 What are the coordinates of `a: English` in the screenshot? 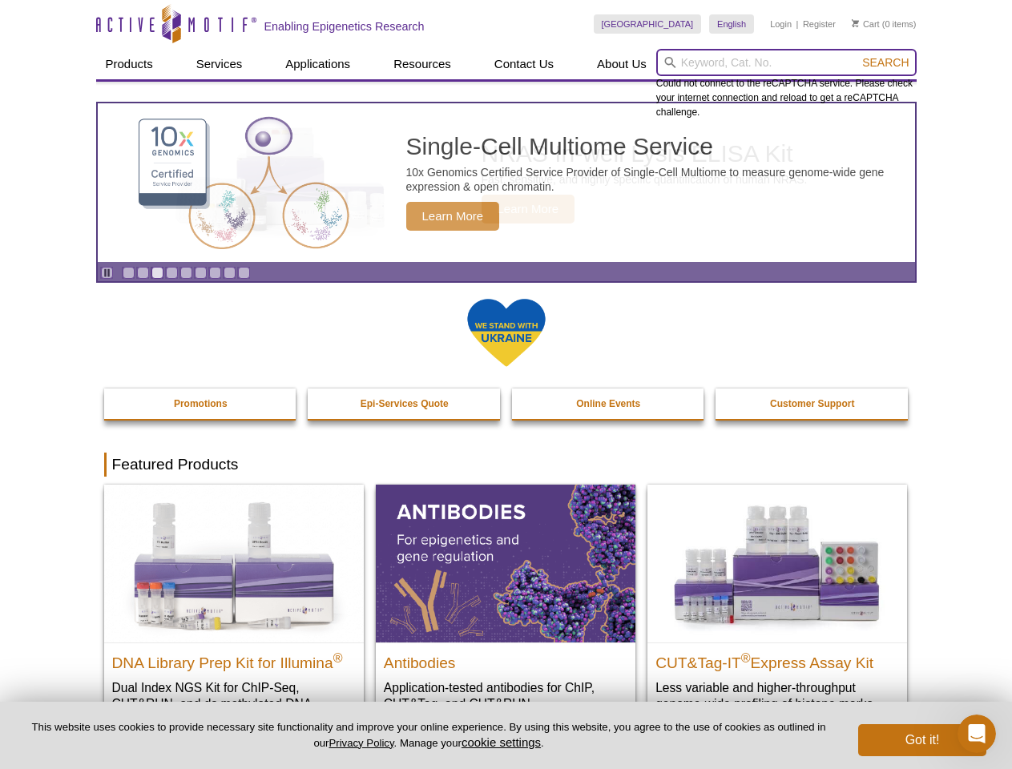 It's located at (731, 24).